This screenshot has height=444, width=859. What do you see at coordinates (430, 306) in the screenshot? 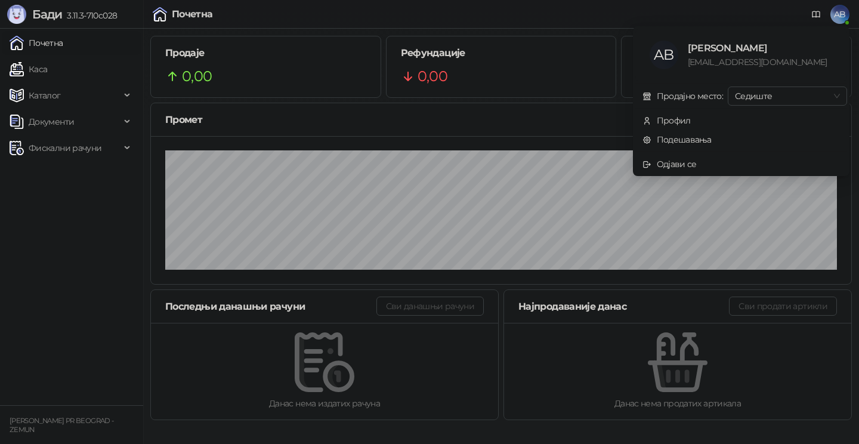
I see `button: Сви данашњи рачуни` at bounding box center [430, 306].